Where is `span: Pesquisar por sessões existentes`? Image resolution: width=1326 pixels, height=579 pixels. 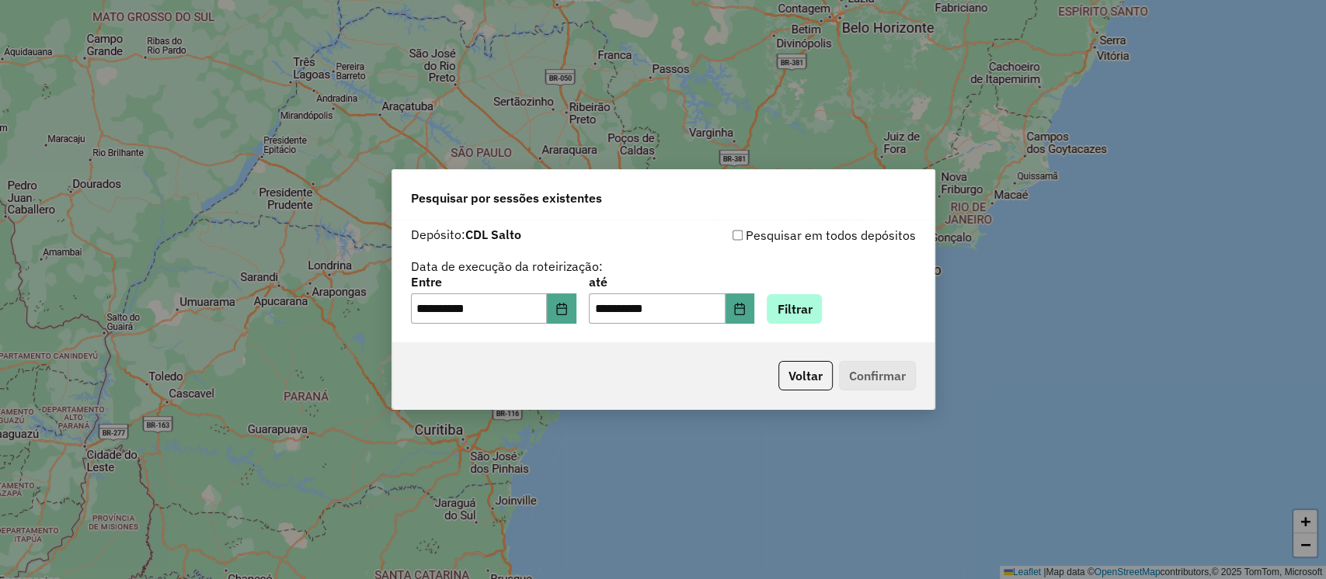 span: Pesquisar por sessões existentes is located at coordinates (506, 198).